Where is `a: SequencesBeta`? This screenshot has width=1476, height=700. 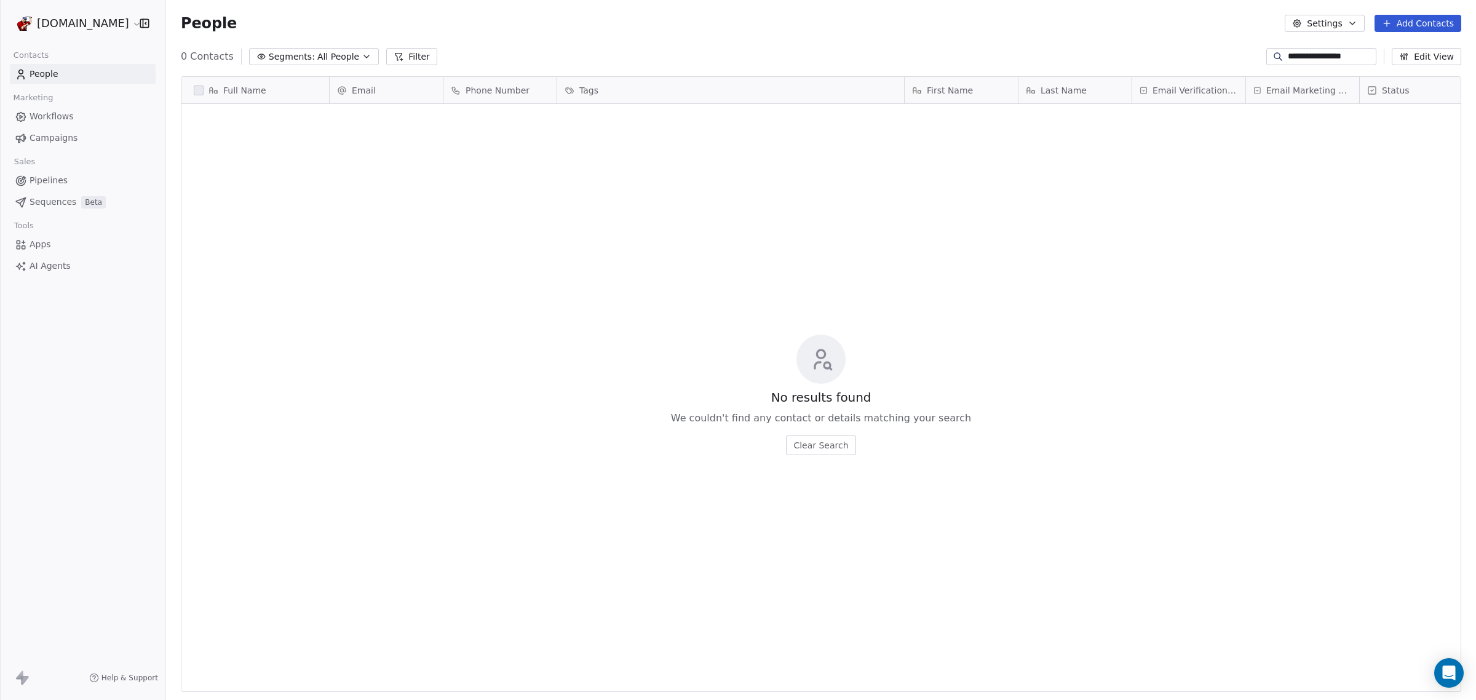
a: SequencesBeta is located at coordinates (82, 202).